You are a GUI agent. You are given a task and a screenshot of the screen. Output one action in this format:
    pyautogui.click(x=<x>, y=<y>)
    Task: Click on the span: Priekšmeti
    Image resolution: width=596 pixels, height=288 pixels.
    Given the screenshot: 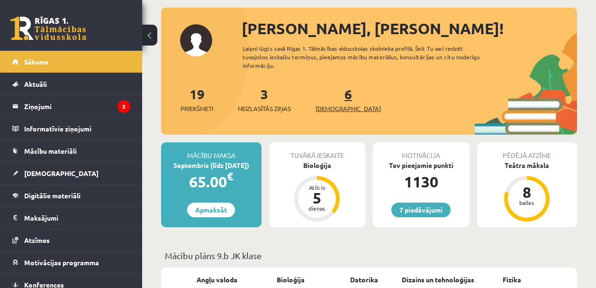 What is the action you would take?
    pyautogui.click(x=197, y=108)
    